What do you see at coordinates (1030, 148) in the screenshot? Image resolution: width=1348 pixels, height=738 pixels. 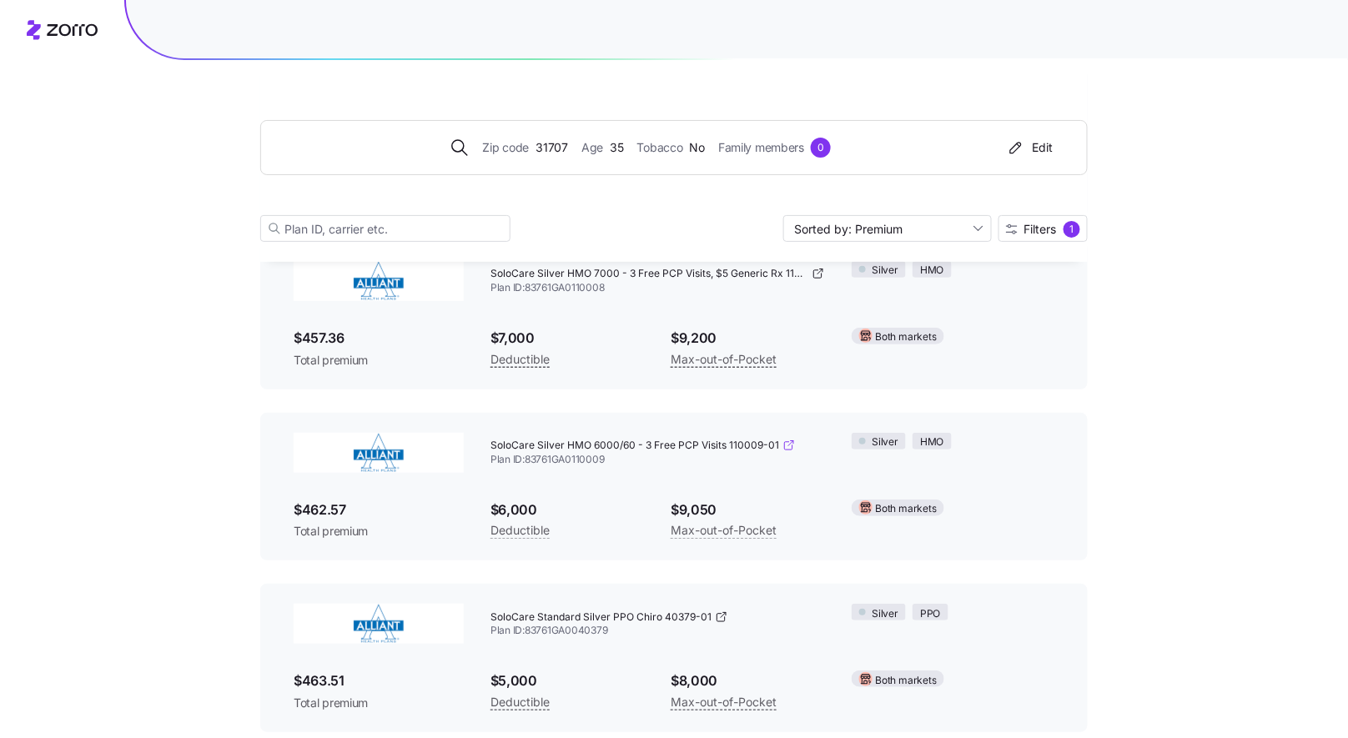 I see `div: Edit` at bounding box center [1030, 148].